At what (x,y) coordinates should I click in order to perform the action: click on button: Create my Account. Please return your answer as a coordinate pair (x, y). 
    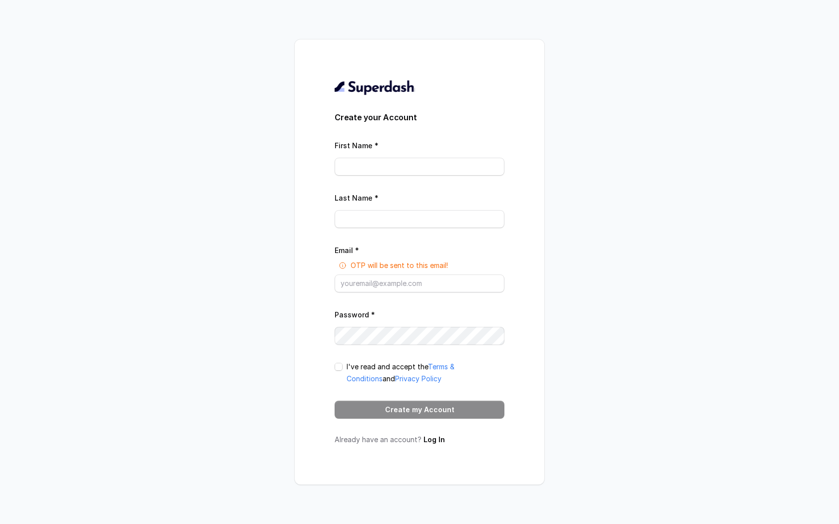
    Looking at the image, I should click on (419, 410).